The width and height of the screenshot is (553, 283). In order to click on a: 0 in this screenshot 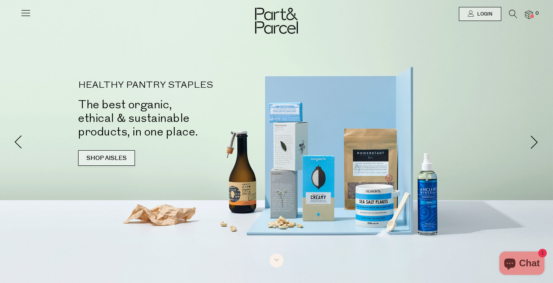, I will do `click(529, 14)`.